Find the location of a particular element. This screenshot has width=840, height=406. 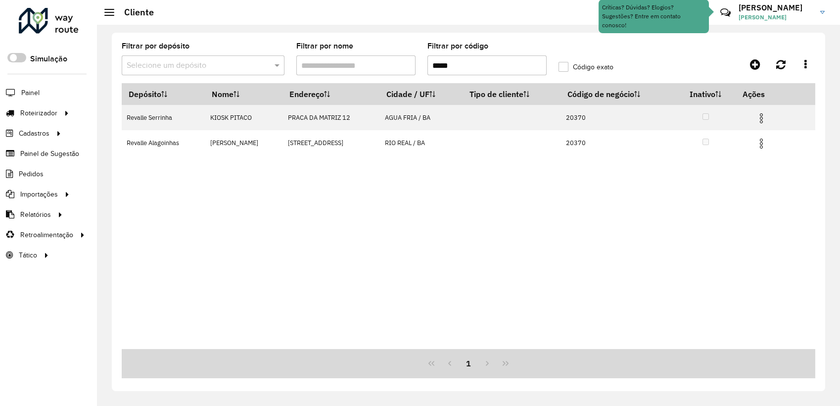

th: Nome is located at coordinates (243, 94).